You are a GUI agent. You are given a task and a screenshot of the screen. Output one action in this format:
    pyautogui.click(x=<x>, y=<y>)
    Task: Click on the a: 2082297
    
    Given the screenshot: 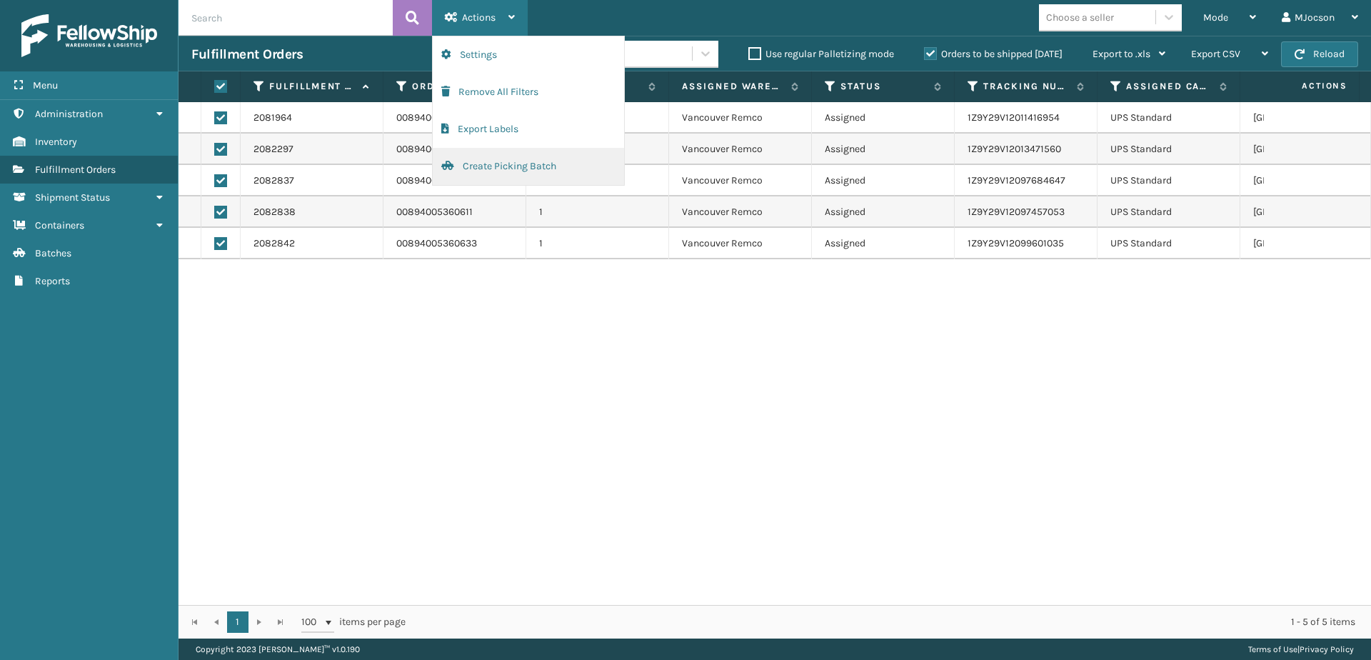 What is the action you would take?
    pyautogui.click(x=274, y=149)
    